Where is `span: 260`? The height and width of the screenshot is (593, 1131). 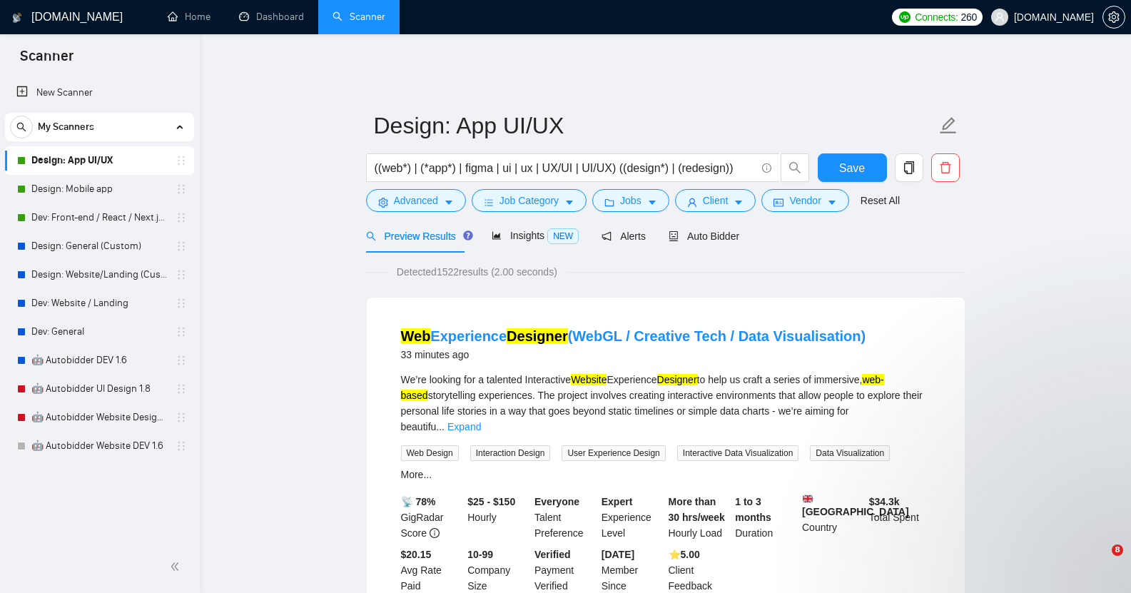 span: 260 is located at coordinates (969, 17).